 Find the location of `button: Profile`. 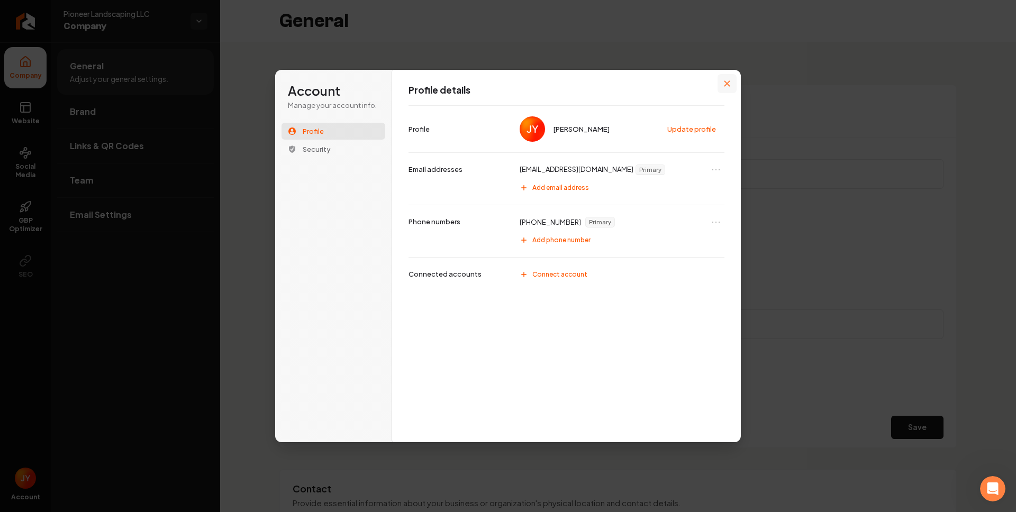

button: Profile is located at coordinates (333, 131).